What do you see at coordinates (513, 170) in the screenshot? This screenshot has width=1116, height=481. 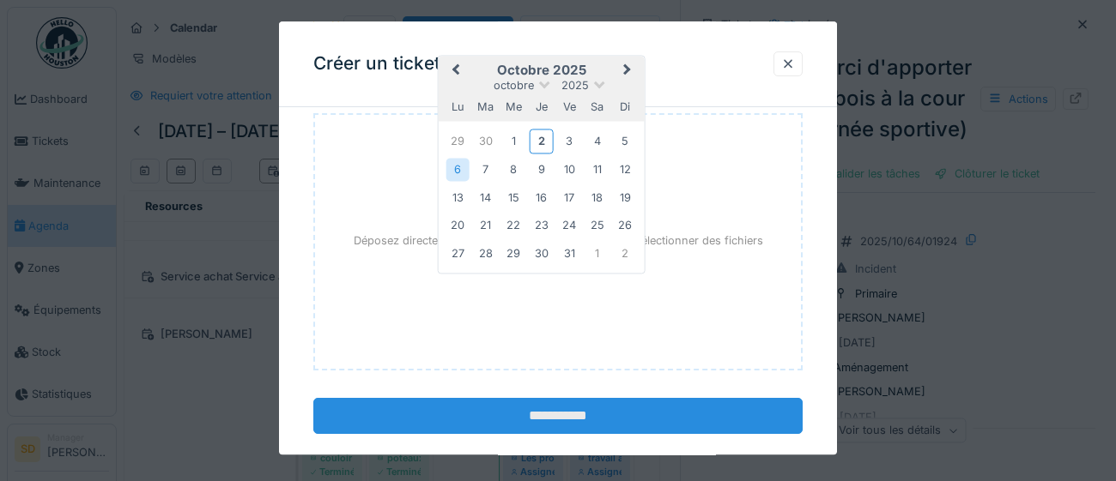 I see `div: Choose mercredi 8 octobre 2025` at bounding box center [513, 170].